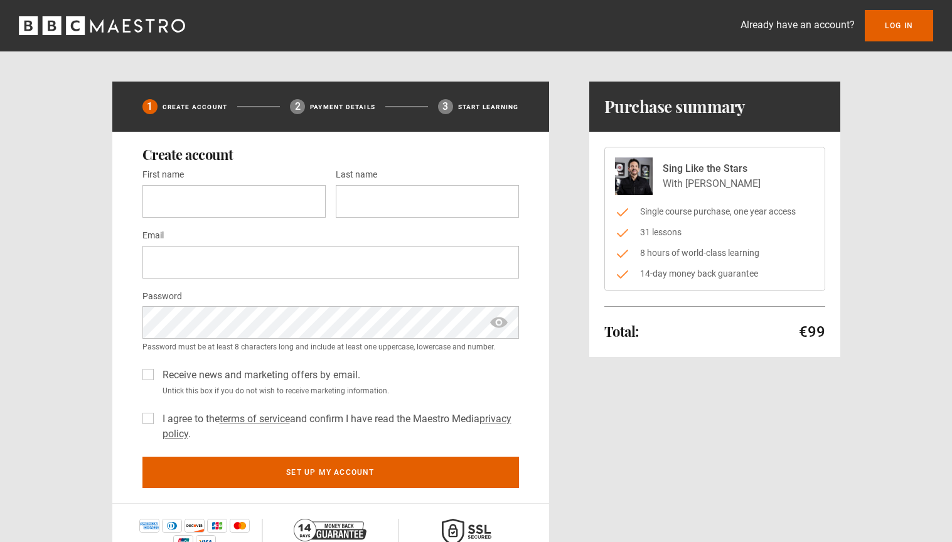 The height and width of the screenshot is (542, 952). What do you see at coordinates (343, 107) in the screenshot?
I see `p: Payment details` at bounding box center [343, 107].